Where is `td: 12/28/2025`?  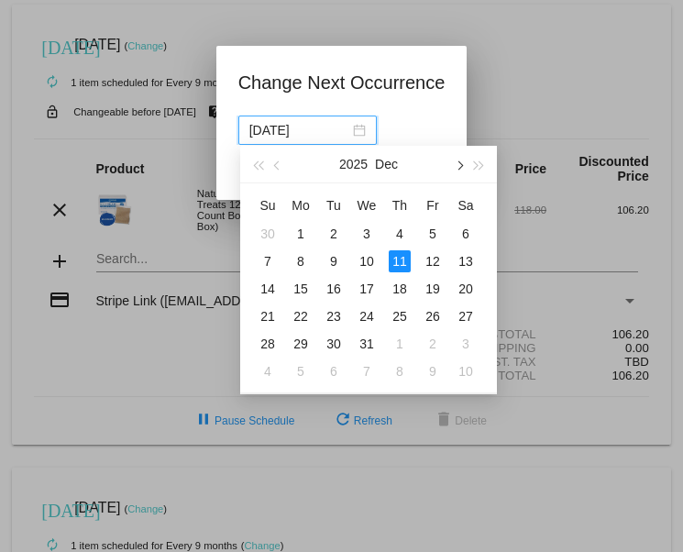
td: 12/28/2025 is located at coordinates (268, 344).